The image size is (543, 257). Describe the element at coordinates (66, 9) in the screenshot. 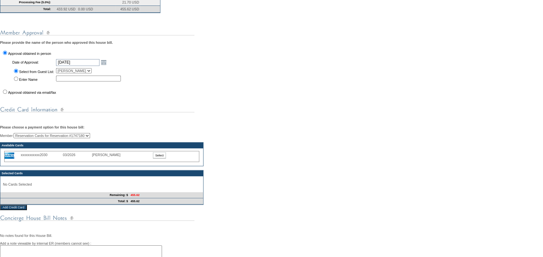

I see `span: 433.92 USD` at that location.